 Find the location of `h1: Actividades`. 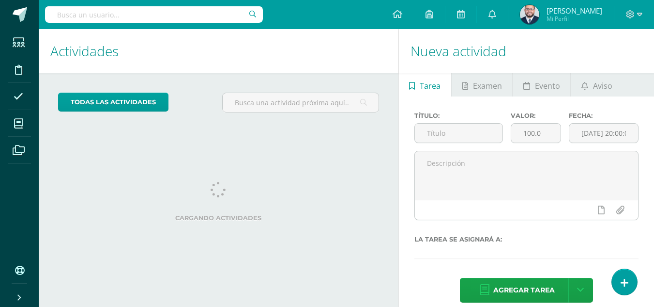

h1: Actividades is located at coordinates (218, 51).